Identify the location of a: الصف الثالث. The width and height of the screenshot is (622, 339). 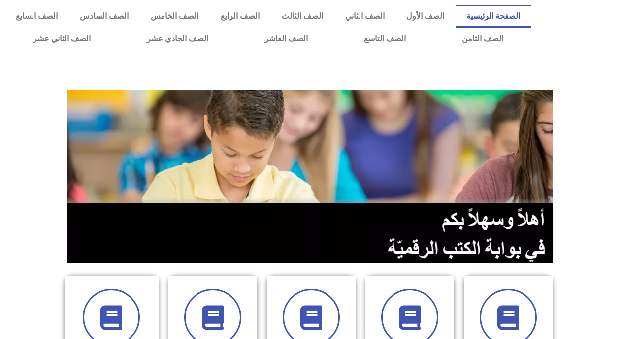
(302, 16).